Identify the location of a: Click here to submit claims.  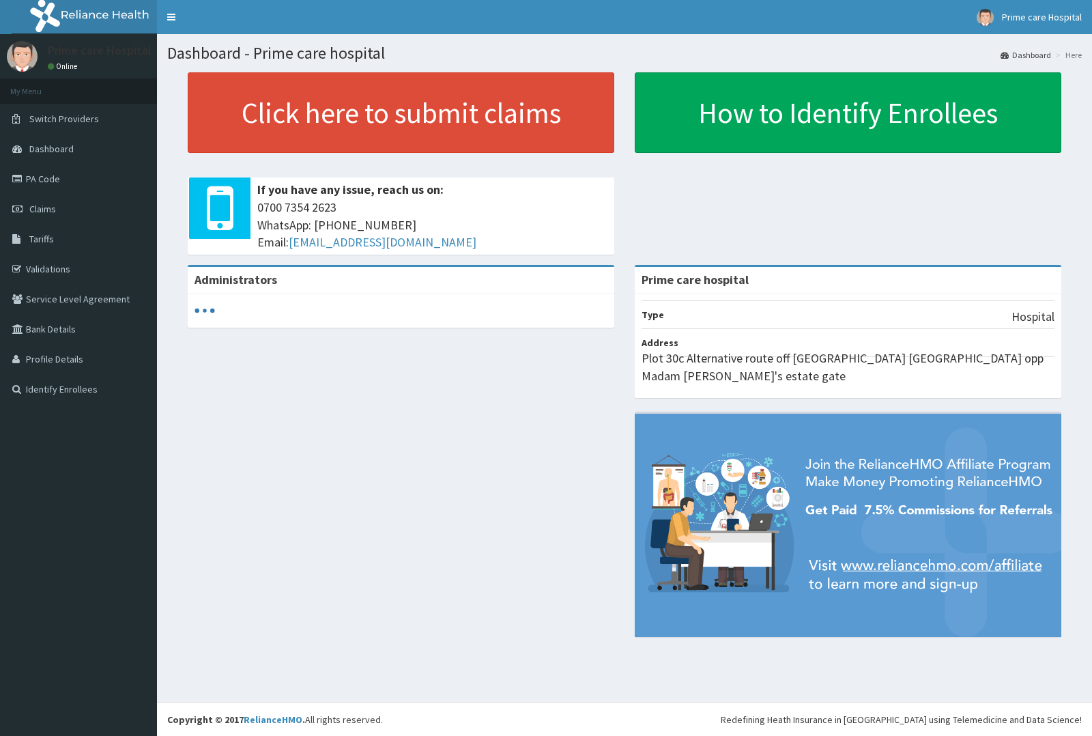
(401, 113).